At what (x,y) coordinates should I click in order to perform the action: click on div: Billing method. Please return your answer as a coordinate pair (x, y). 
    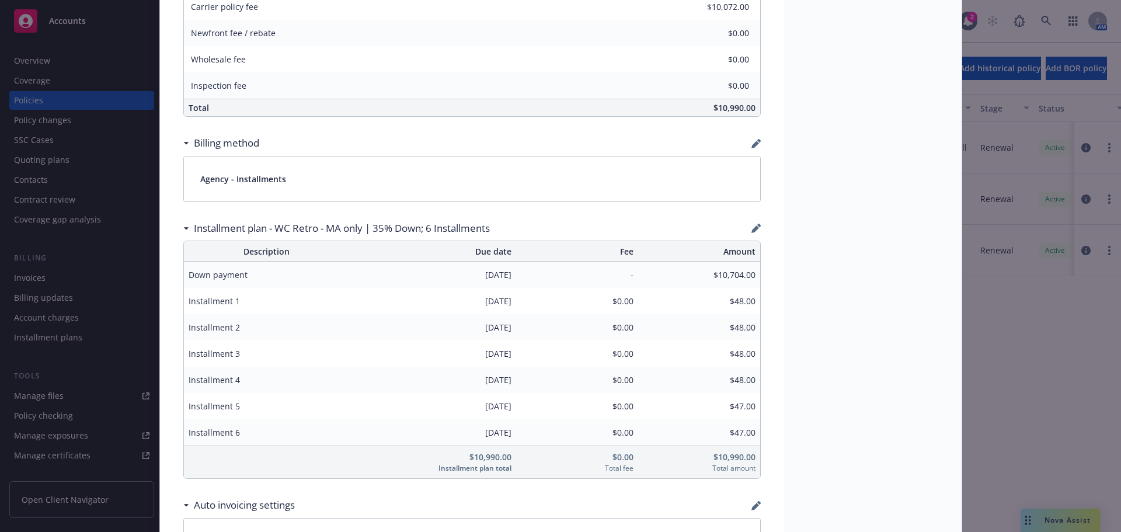
    Looking at the image, I should click on (221, 143).